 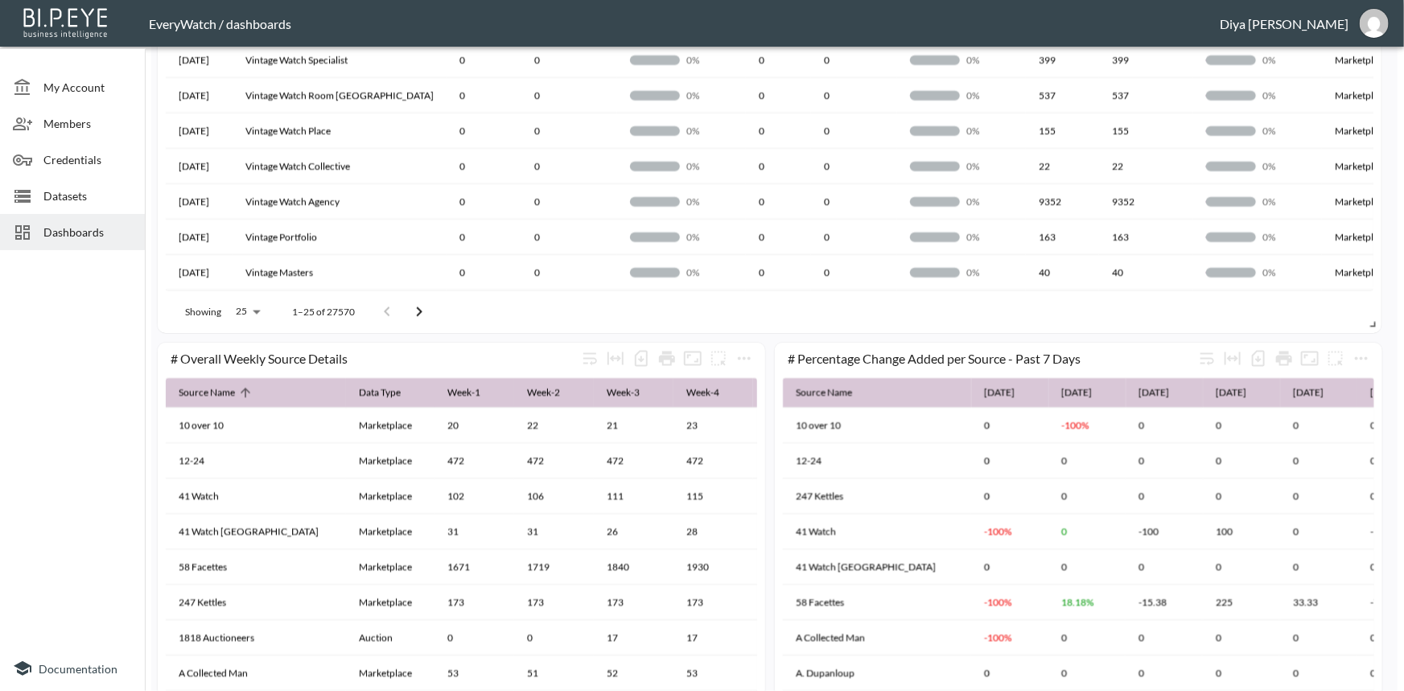 I want to click on th: 115, so click(x=713, y=496).